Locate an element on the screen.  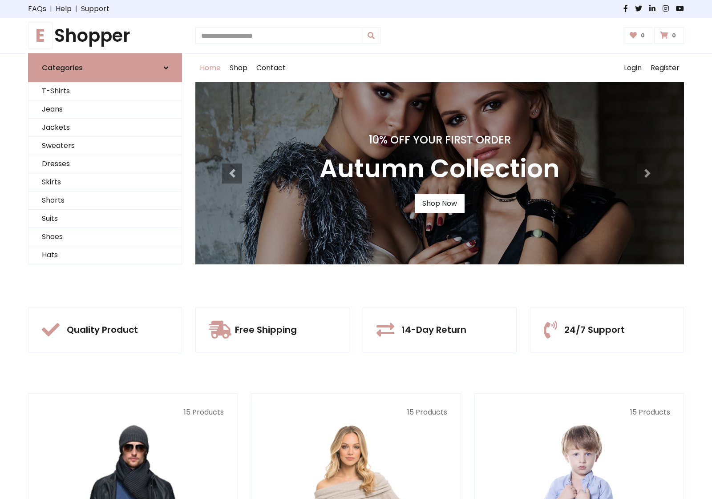
a: Skirts is located at coordinates (105, 182).